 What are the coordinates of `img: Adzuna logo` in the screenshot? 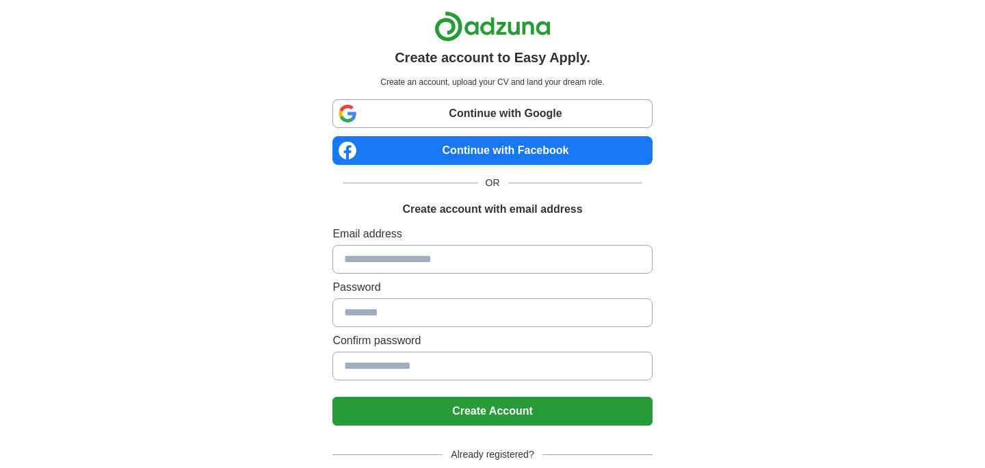 It's located at (493, 26).